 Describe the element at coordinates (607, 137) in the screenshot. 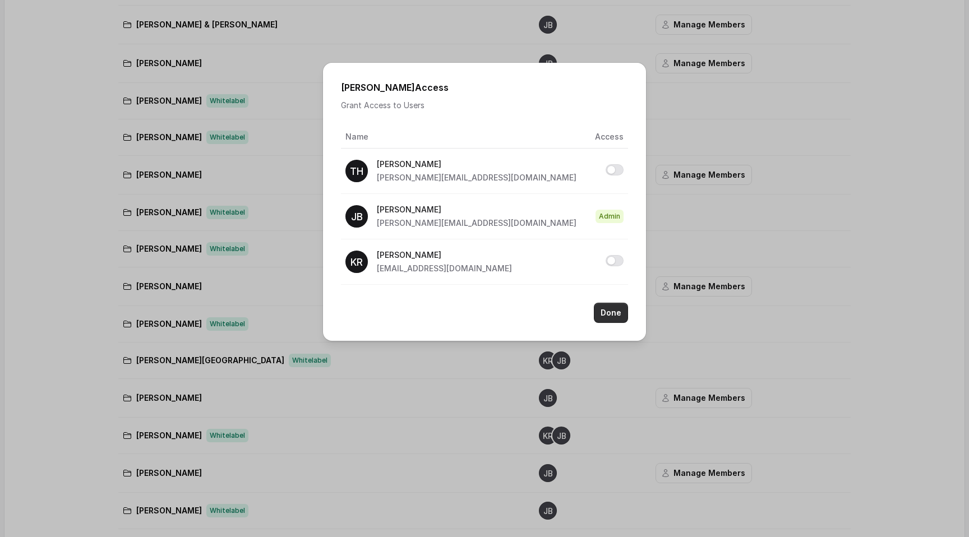

I see `th: Access` at that location.